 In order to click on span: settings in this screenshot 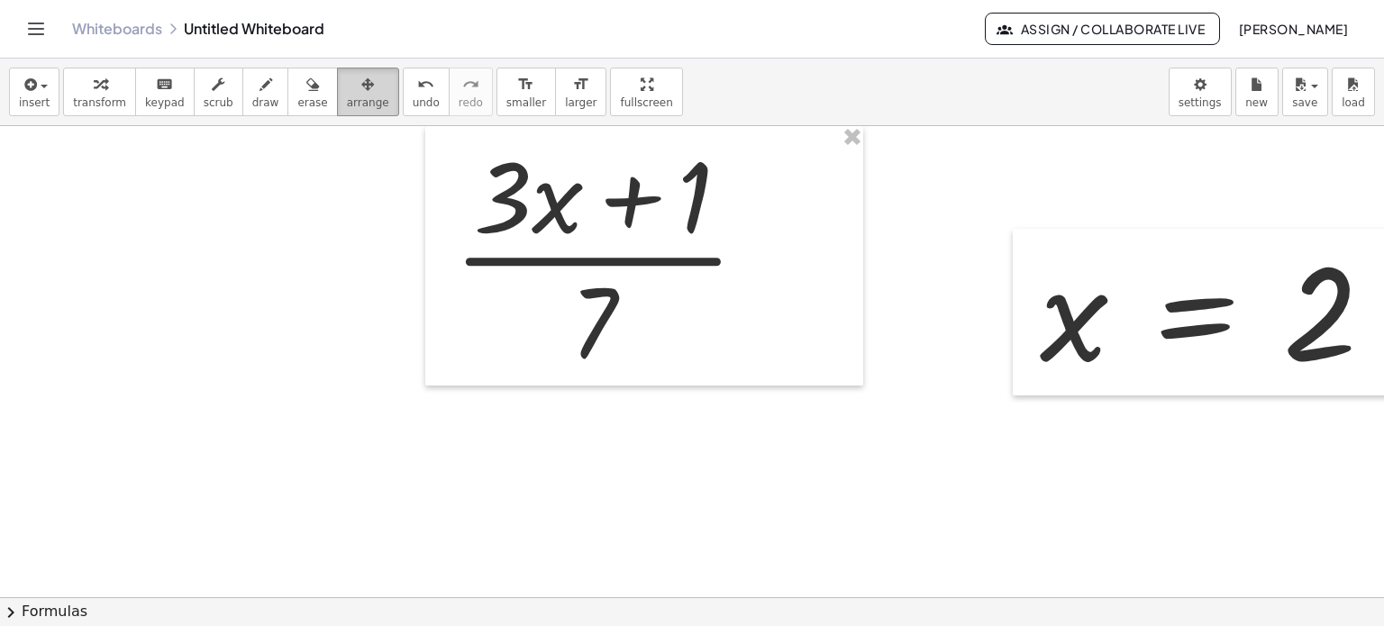, I will do `click(1200, 103)`.